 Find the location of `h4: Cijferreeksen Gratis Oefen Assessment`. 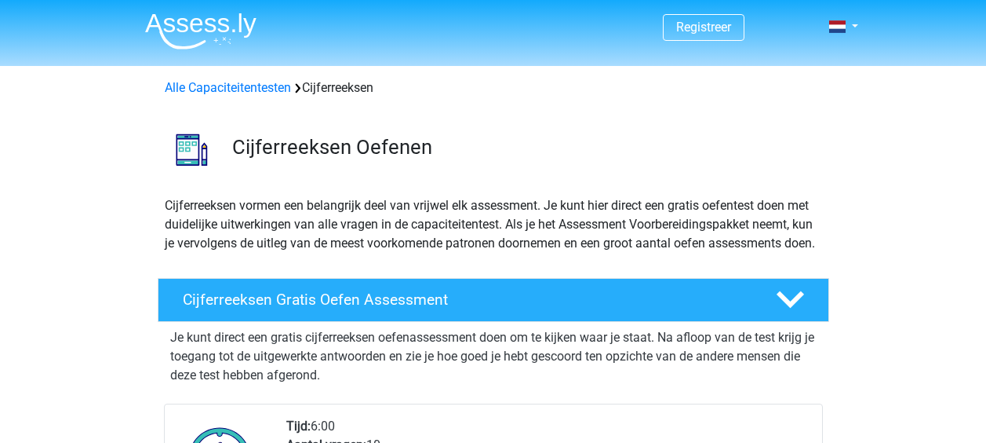

h4: Cijferreeksen Gratis Oefen Assessment is located at coordinates (467, 299).